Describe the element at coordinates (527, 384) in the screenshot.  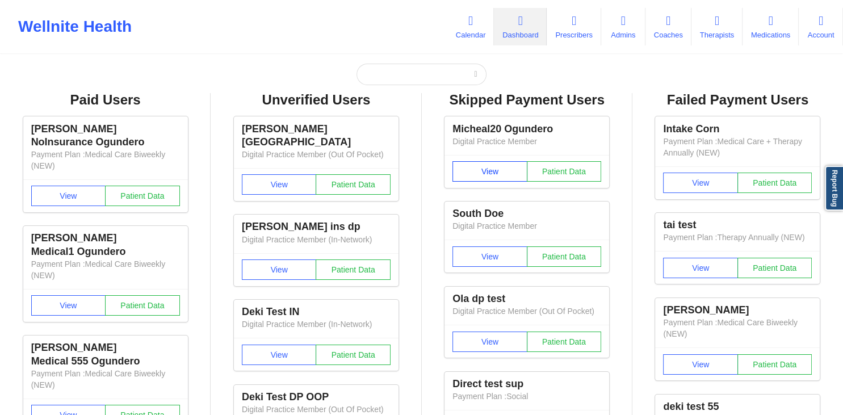
I see `div: Direct test sup` at that location.